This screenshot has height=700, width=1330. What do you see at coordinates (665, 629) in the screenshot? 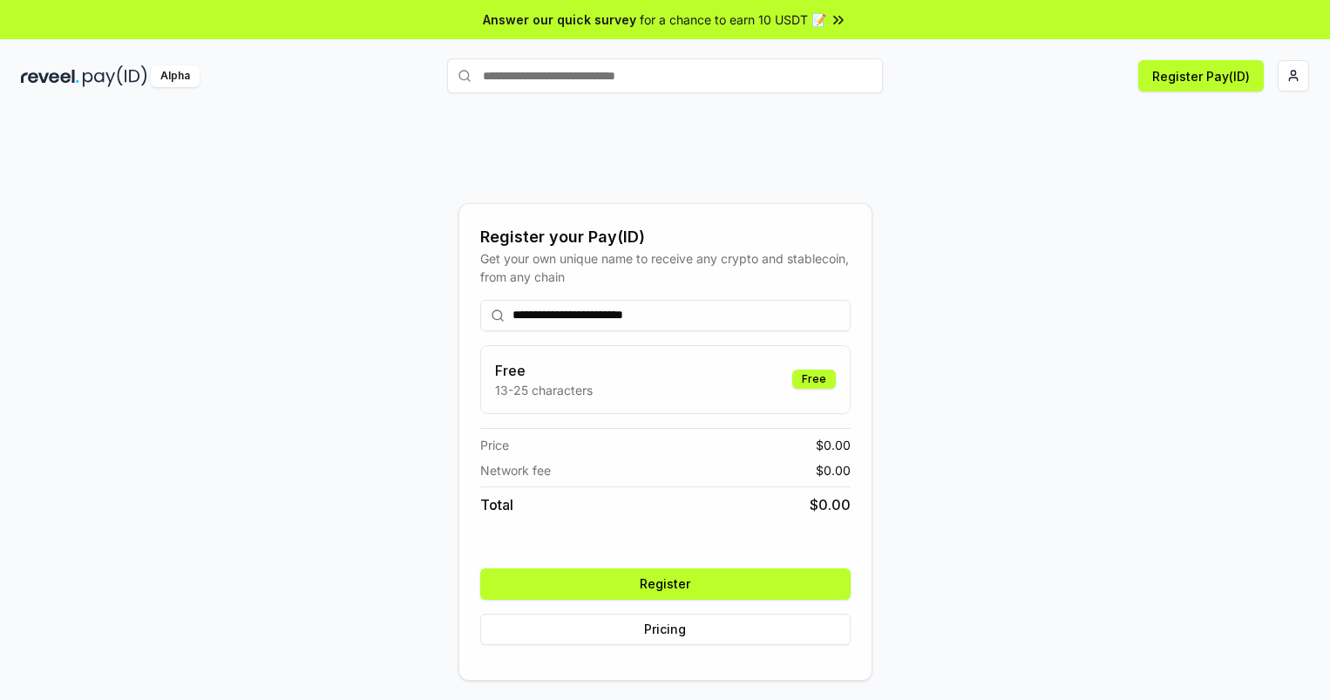
I see `button: Pricing` at bounding box center [665, 629].